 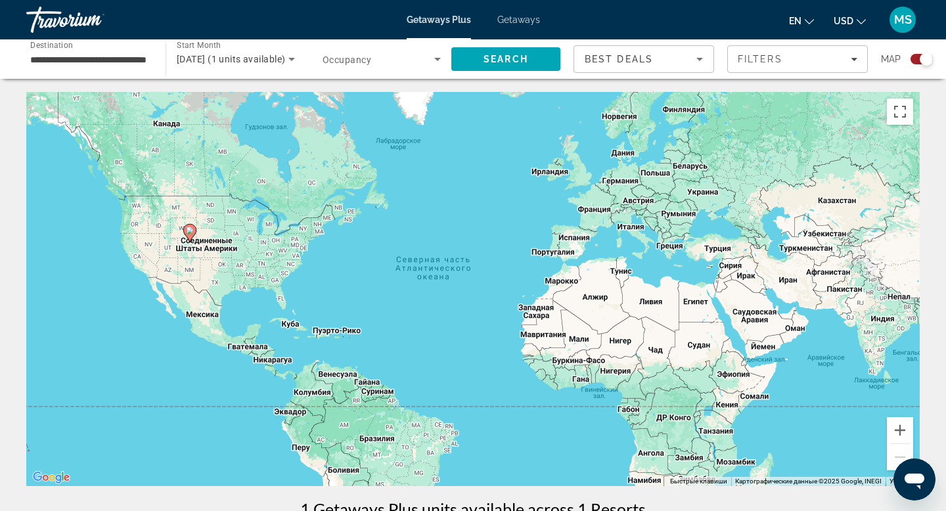 What do you see at coordinates (699, 482) in the screenshot?
I see `button: Быстрые клавиши` at bounding box center [699, 482].